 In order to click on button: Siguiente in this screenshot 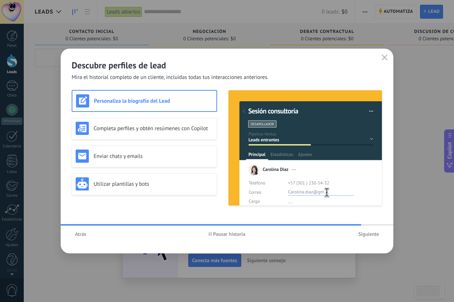, I will do `click(368, 234)`.